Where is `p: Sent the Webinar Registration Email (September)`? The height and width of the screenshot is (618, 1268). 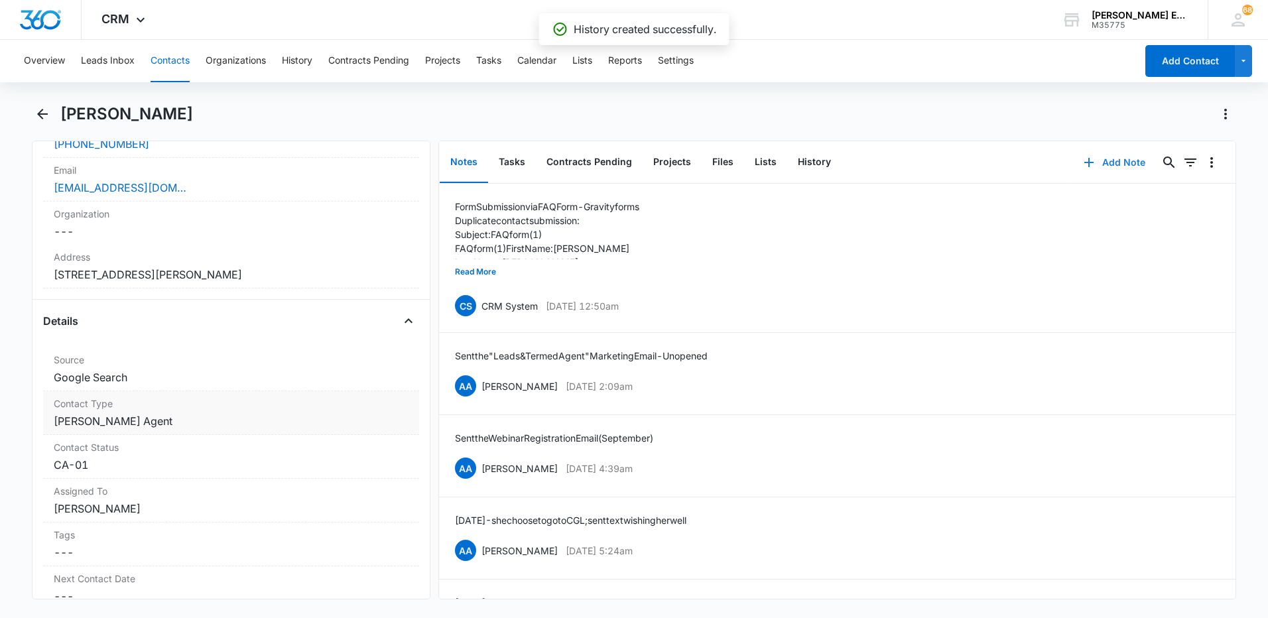
p: Sent the Webinar Registration Email (September) is located at coordinates (554, 438).